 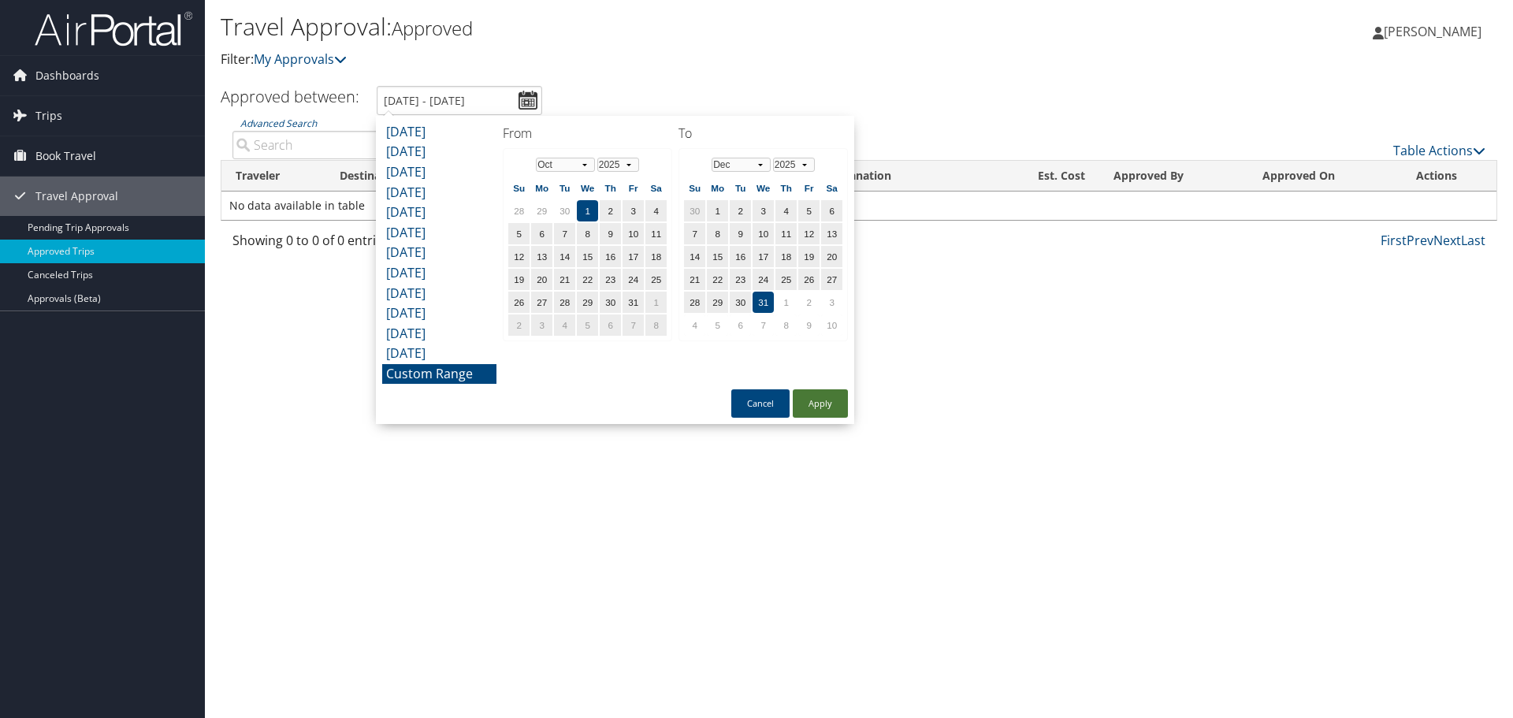 I want to click on span: Trips, so click(x=49, y=116).